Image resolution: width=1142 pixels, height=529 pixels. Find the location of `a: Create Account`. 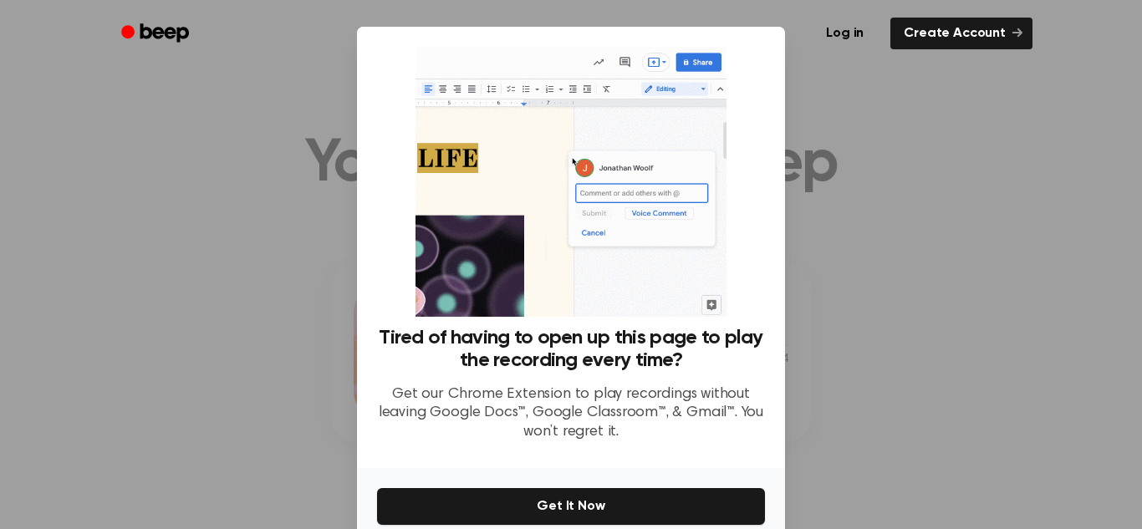

a: Create Account is located at coordinates (962, 33).